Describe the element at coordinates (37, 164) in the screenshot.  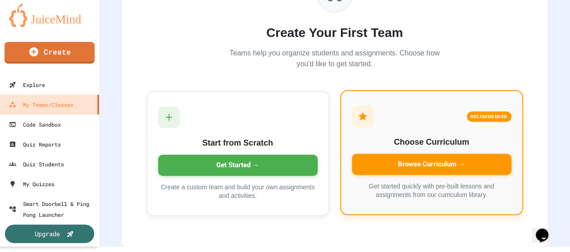
I see `div: Quiz Students` at that location.